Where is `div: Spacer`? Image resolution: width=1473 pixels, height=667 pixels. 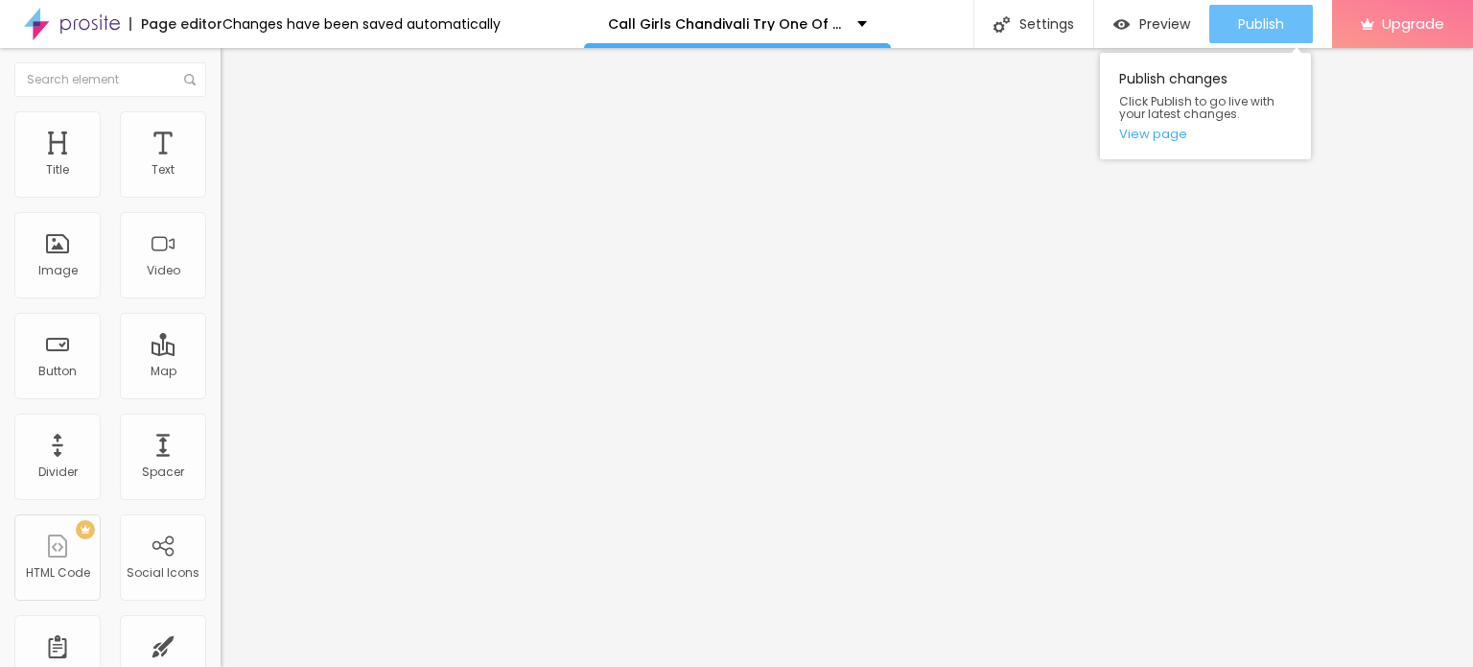
div: Spacer is located at coordinates (163, 472).